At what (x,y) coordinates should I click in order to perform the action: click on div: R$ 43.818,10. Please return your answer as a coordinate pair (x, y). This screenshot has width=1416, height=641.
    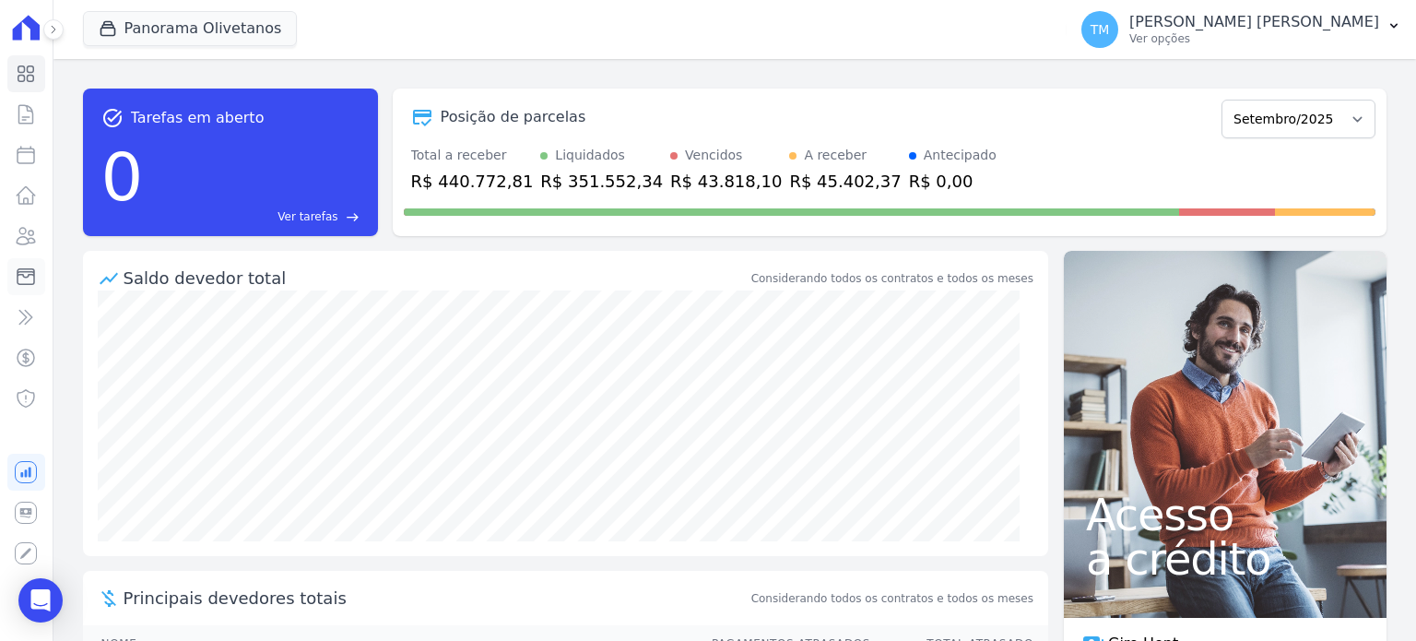
    Looking at the image, I should click on (726, 181).